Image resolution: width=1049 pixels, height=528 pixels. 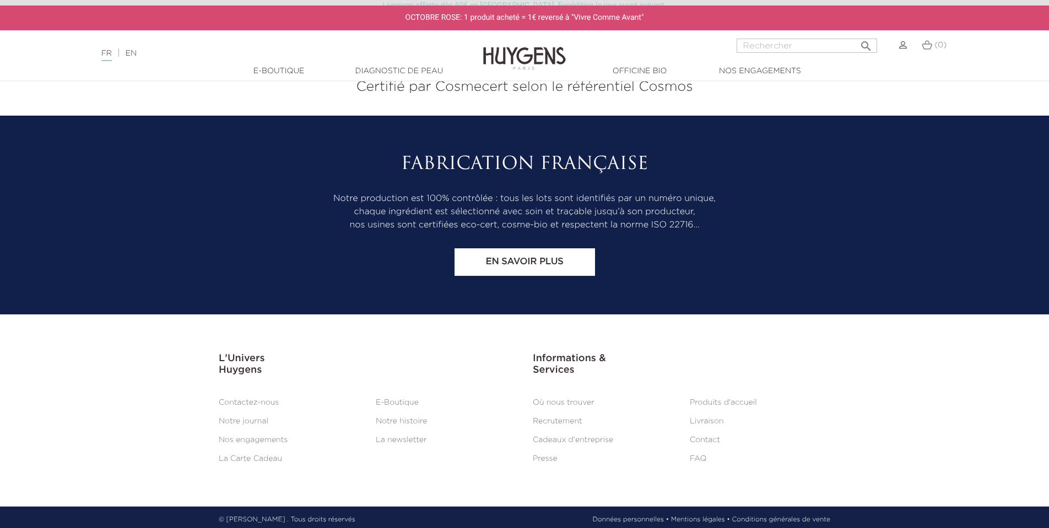 I want to click on a: Contact, so click(x=705, y=440).